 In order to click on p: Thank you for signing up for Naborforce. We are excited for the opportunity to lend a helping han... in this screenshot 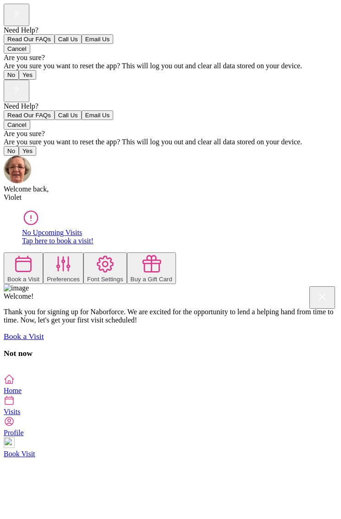, I will do `click(170, 316)`.